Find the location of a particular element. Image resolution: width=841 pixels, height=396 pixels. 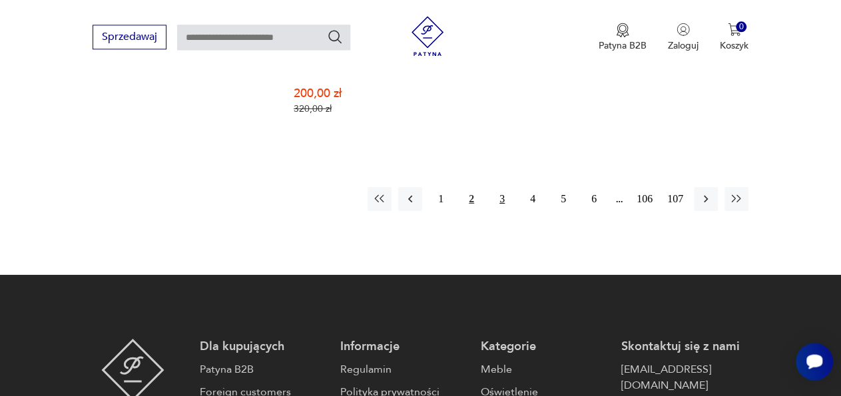

button: Patyna B2B is located at coordinates (623, 37).